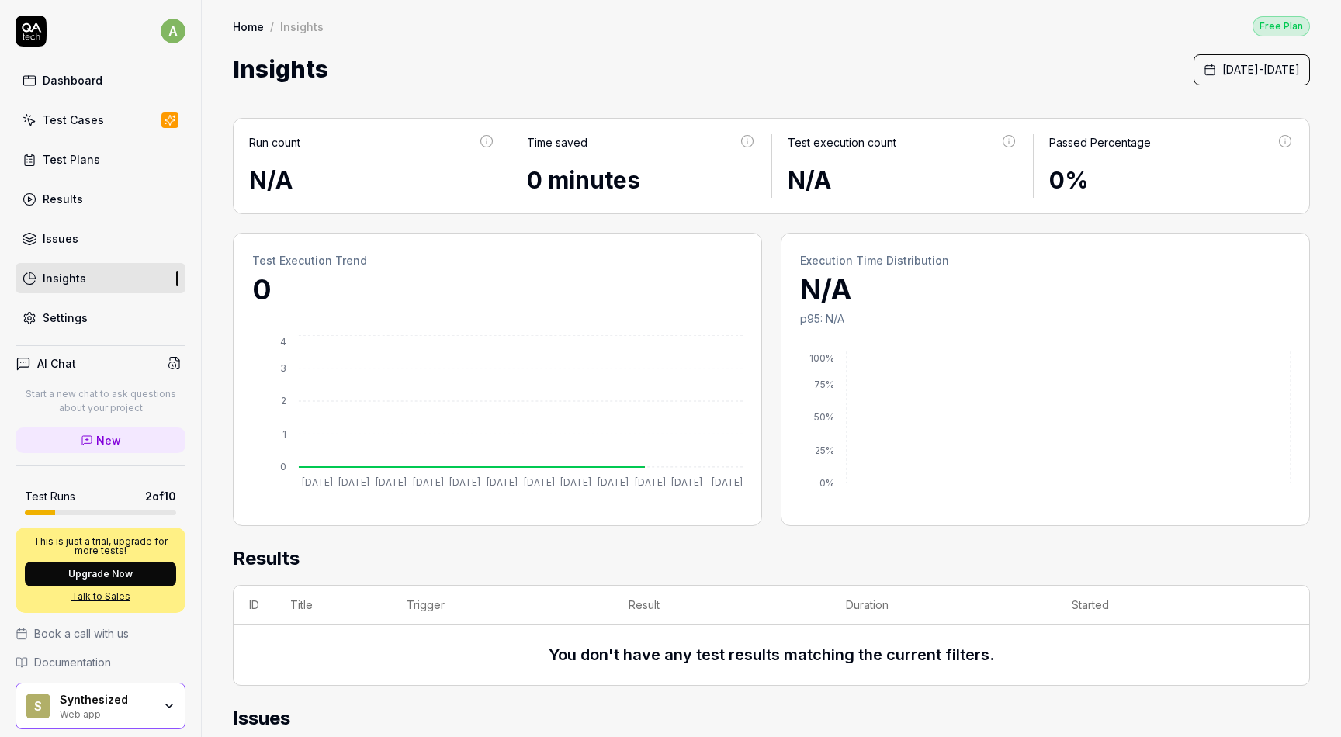 The image size is (1341, 737). What do you see at coordinates (100, 238) in the screenshot?
I see `a: Issues` at bounding box center [100, 238].